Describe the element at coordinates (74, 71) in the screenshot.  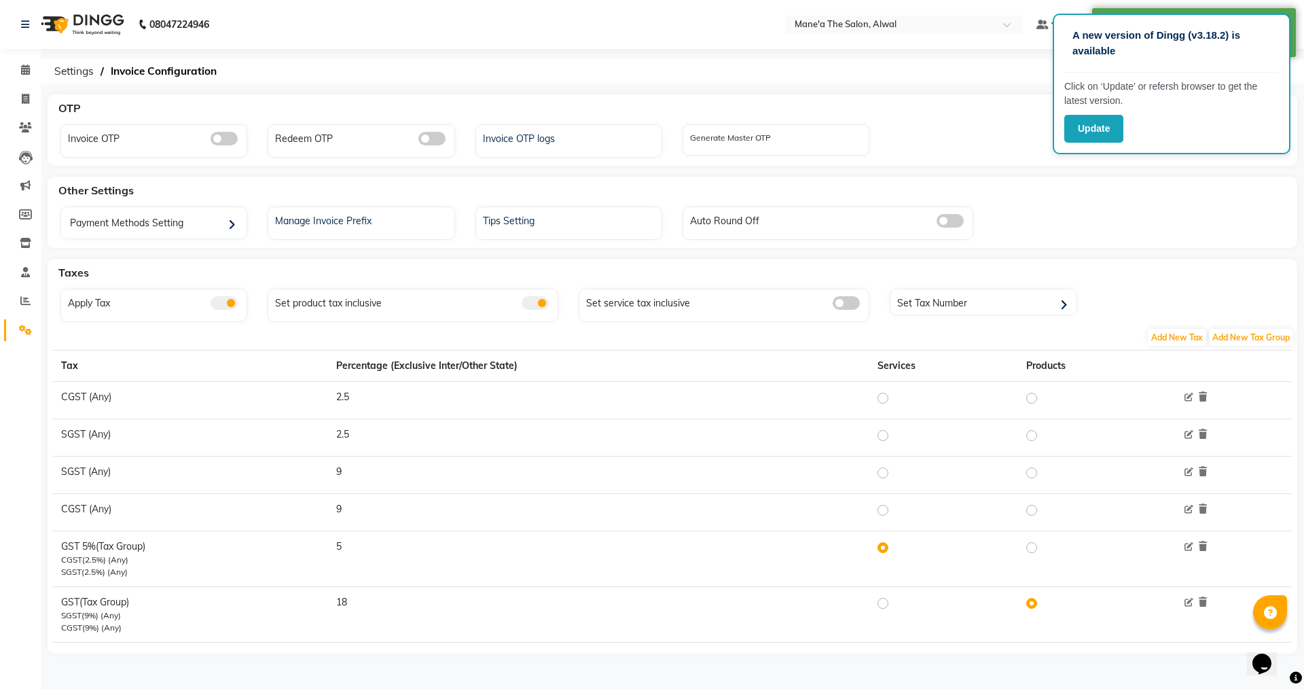
I see `span: Settings` at that location.